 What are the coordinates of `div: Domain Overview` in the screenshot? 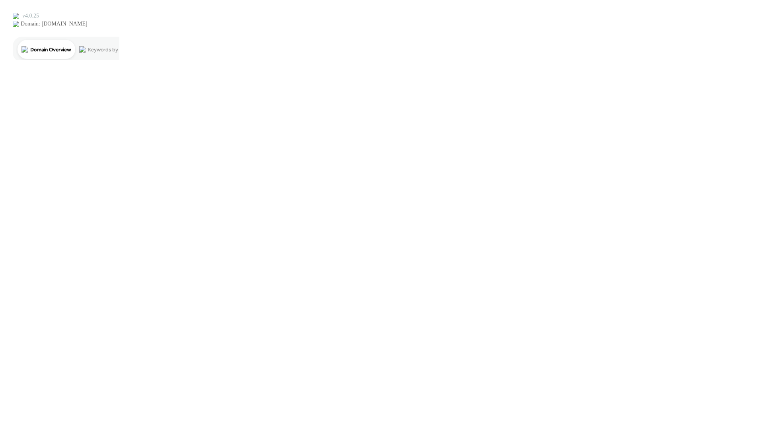 It's located at (51, 49).